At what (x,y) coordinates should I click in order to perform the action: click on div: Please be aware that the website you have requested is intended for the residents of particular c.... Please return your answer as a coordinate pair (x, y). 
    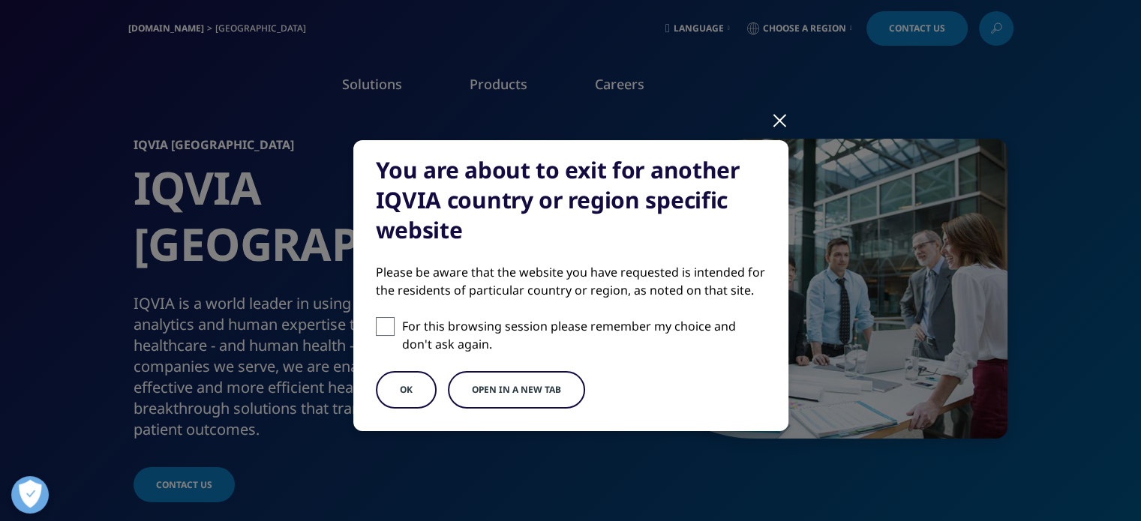
    Looking at the image, I should click on (571, 281).